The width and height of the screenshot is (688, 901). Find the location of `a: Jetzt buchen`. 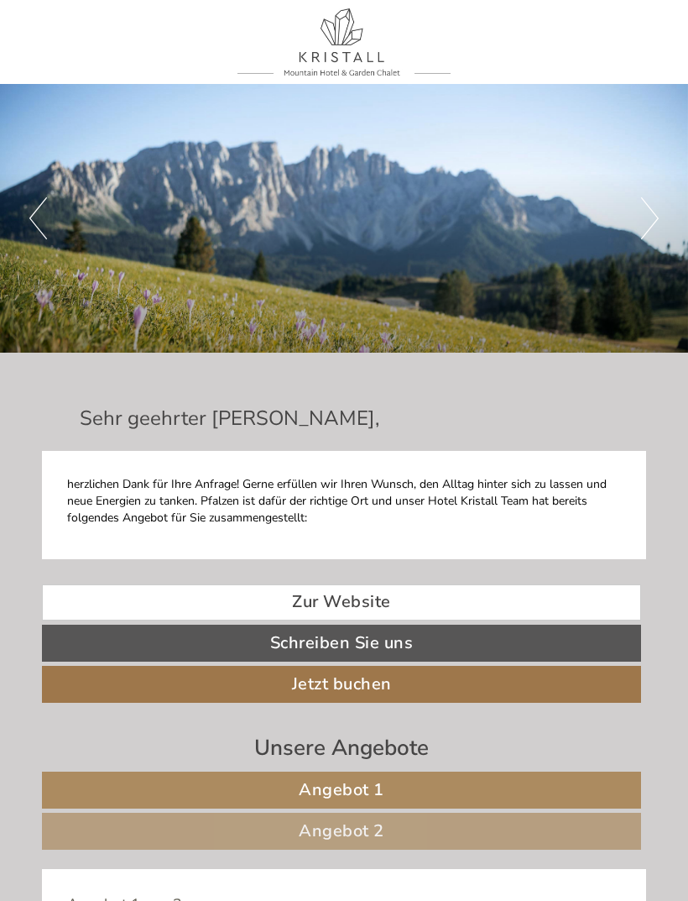

a: Jetzt buchen is located at coordinates (342, 684).